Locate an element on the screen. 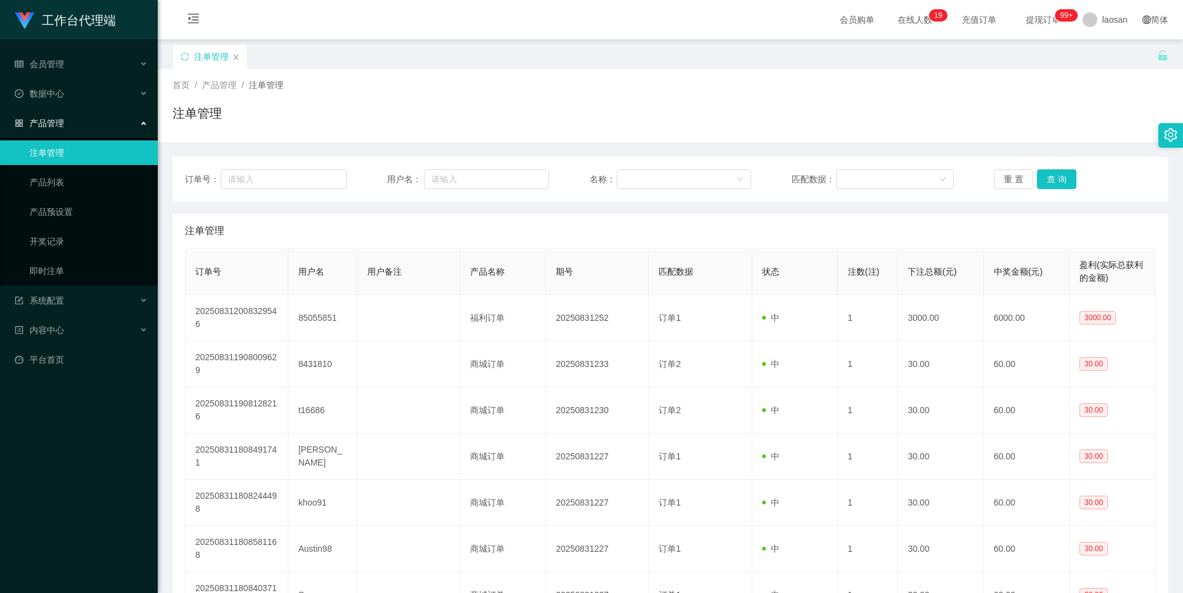 The image size is (1183, 593). td: 202508311908128216 is located at coordinates (237, 410).